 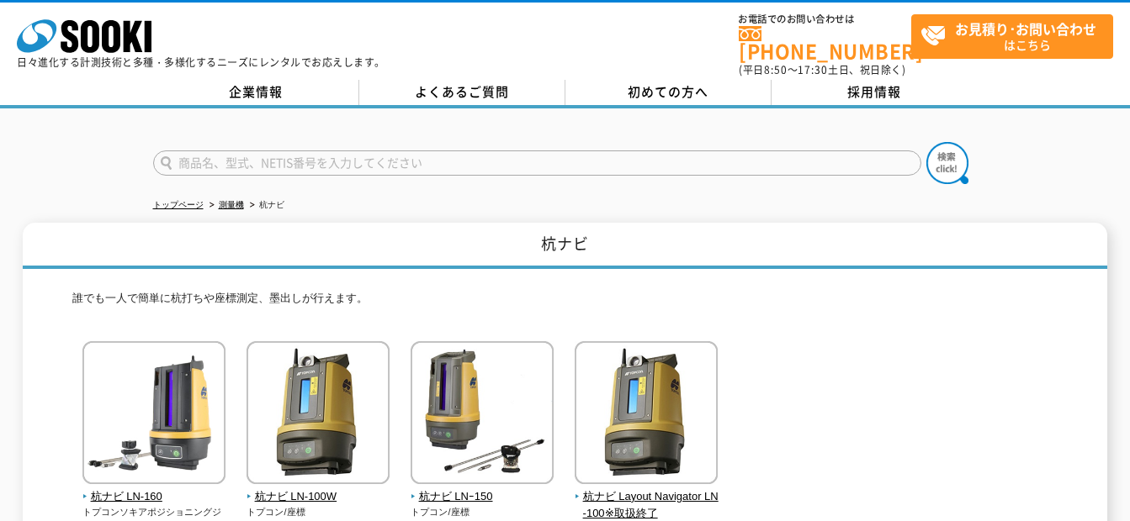 I want to click on input: 商品名、型式、NETIS番号を入力してください, so click(x=537, y=163).